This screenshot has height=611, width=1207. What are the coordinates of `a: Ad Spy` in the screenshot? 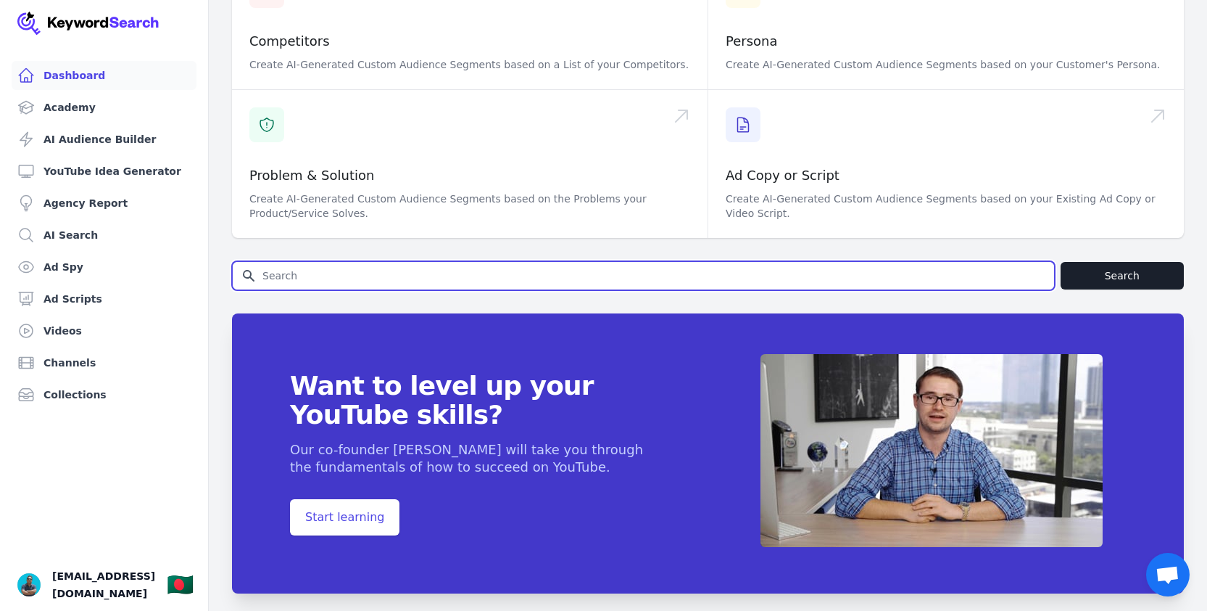 It's located at (104, 267).